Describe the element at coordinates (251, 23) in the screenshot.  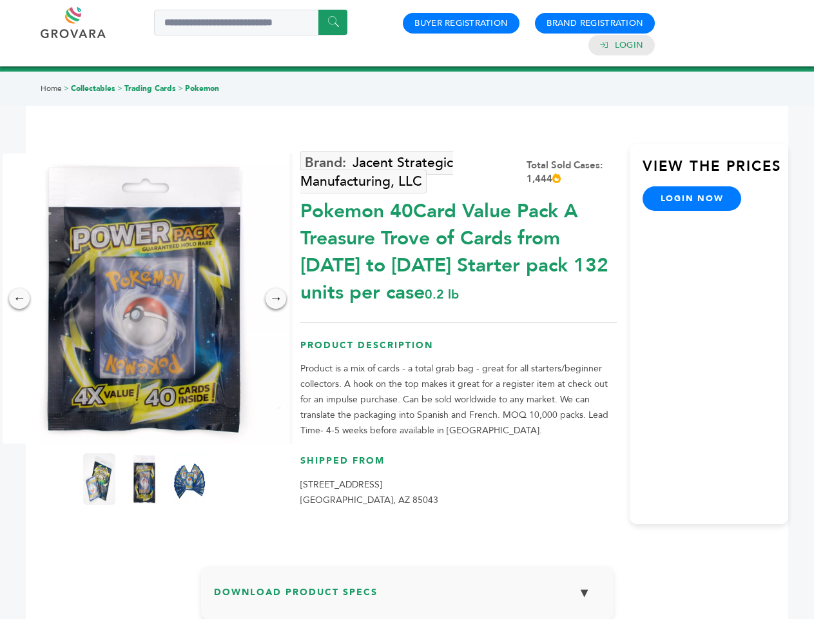
I see `input: Search a product or brand...` at that location.